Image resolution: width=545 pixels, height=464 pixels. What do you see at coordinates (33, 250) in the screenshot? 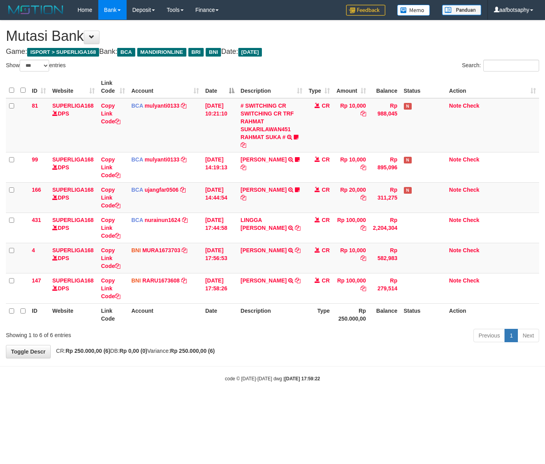
I see `span: 4` at bounding box center [33, 250].